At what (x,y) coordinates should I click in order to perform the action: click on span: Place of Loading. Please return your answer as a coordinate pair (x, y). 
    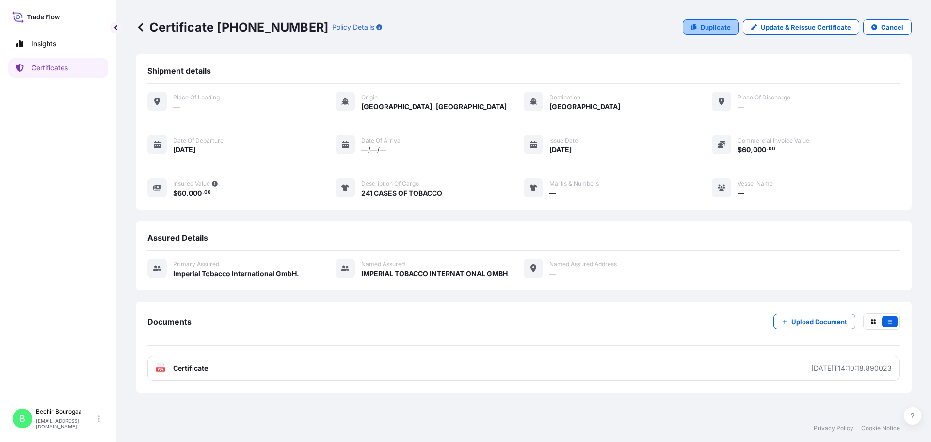
    Looking at the image, I should click on (196, 97).